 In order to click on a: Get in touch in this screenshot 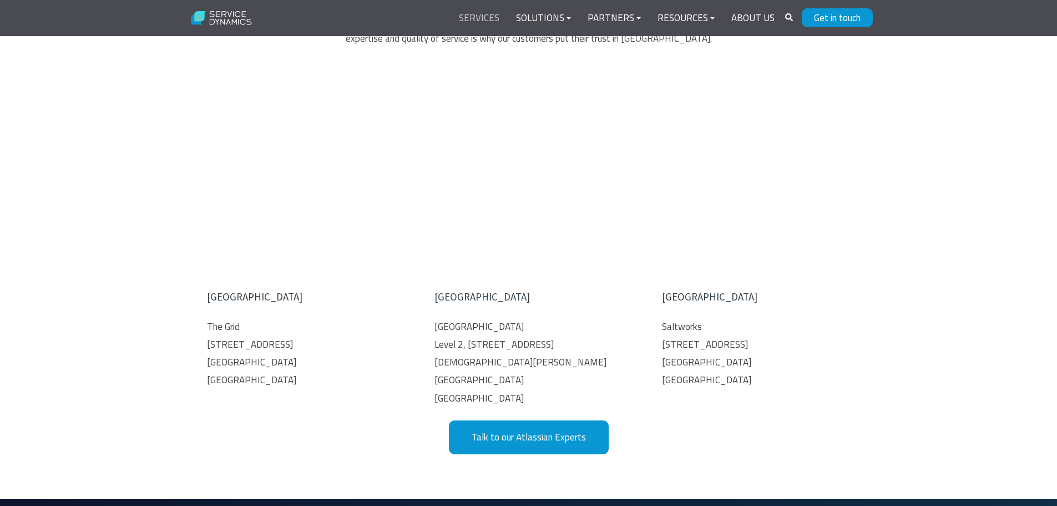, I will do `click(838, 18)`.